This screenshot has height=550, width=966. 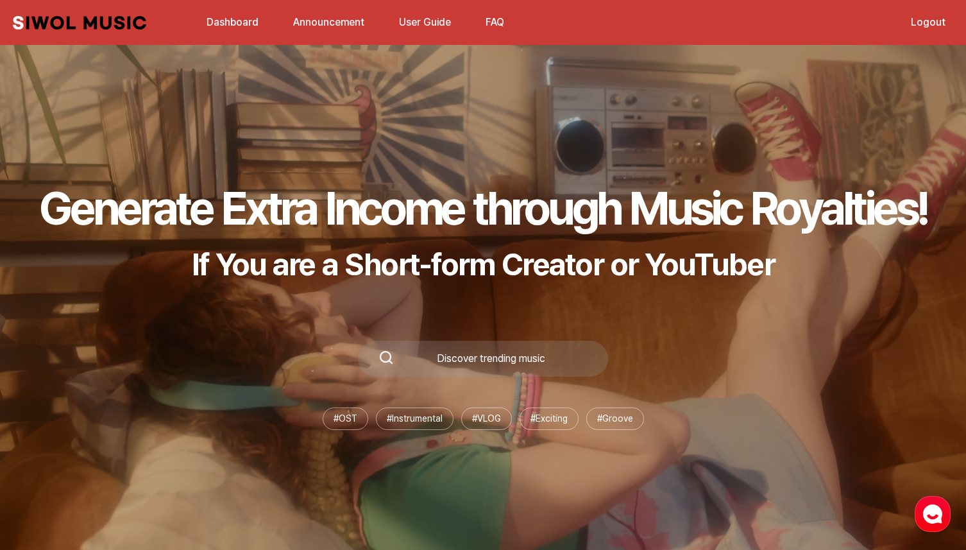 I want to click on a: Messages, so click(x=125, y=423).